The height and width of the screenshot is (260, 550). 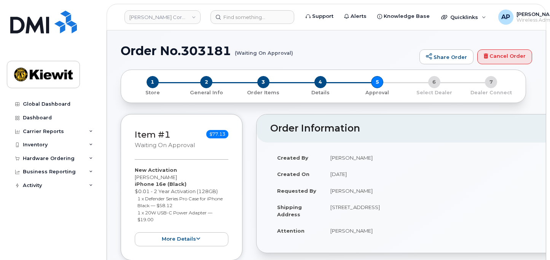 What do you see at coordinates (297, 191) in the screenshot?
I see `strong: Requested By` at bounding box center [297, 191].